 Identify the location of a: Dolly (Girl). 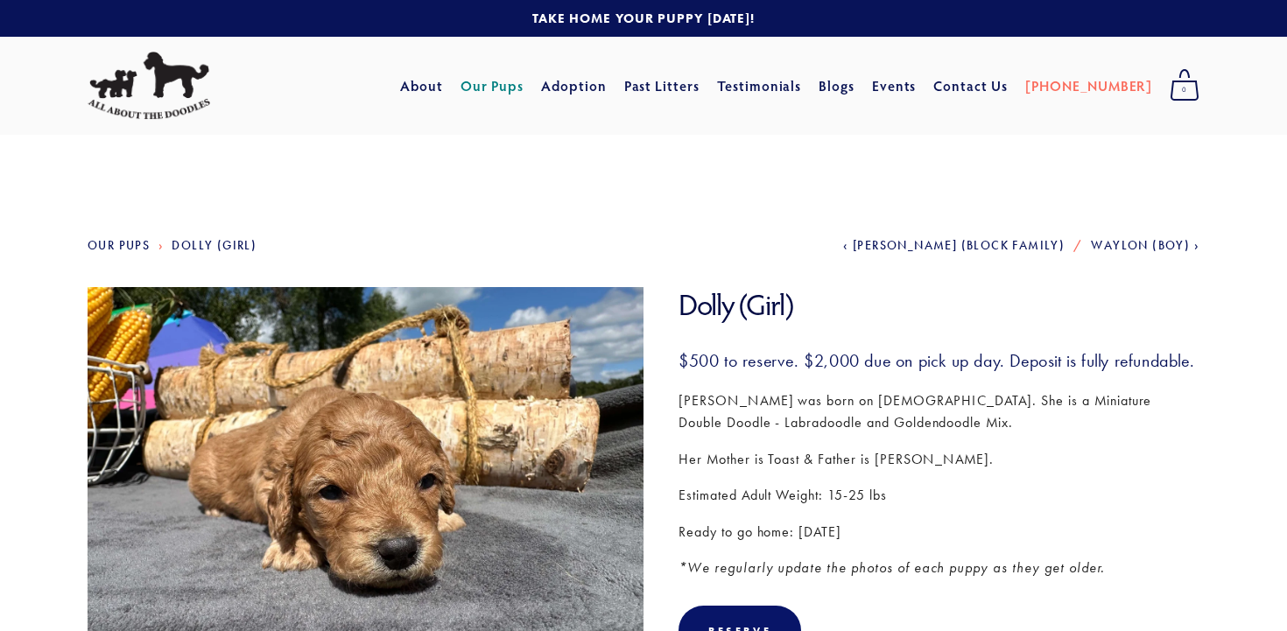
(214, 245).